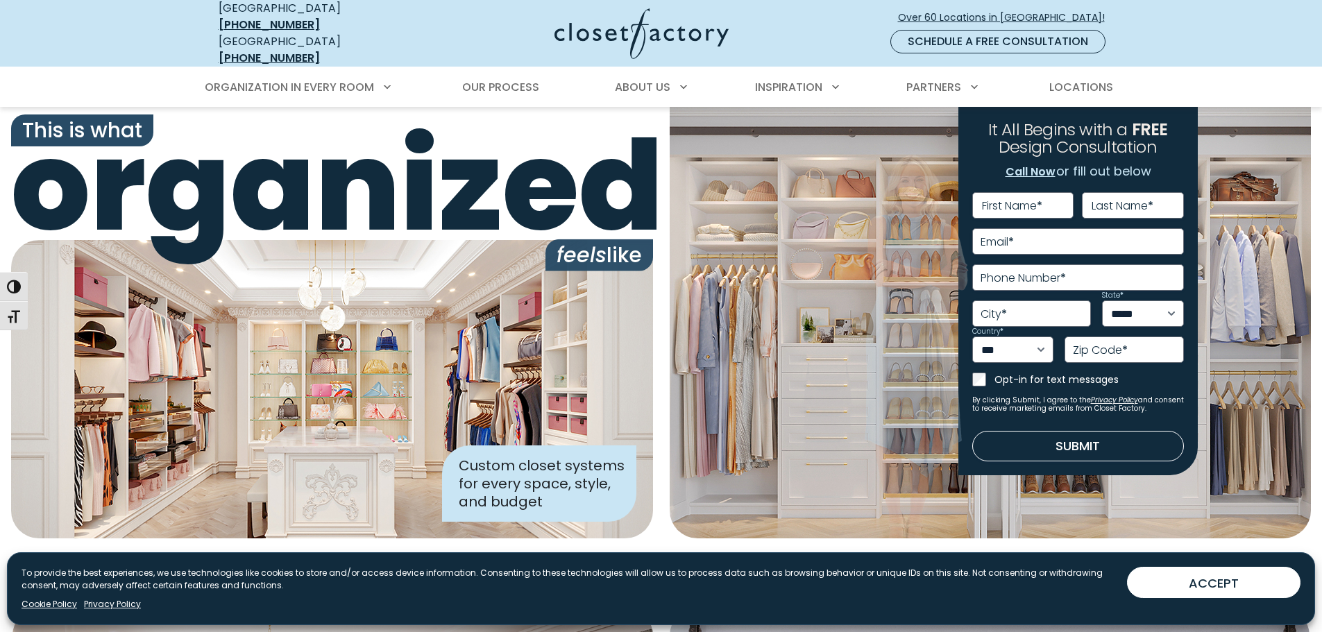 This screenshot has width=1322, height=632. Describe the element at coordinates (500, 87) in the screenshot. I see `span: Our Process` at that location.